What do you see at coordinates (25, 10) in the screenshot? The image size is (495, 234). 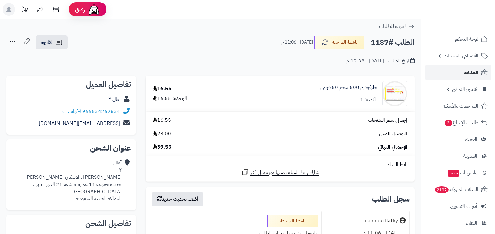 I see `a: تحديثات المنصة` at bounding box center [25, 10].